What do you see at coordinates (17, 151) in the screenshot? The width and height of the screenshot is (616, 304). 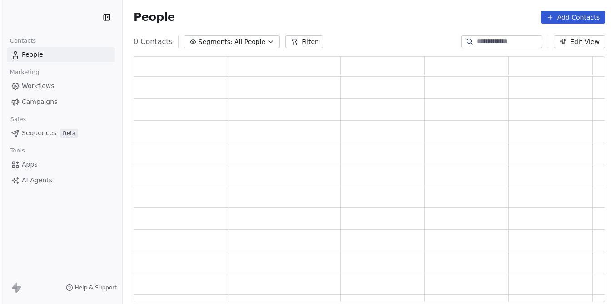 I see `span: Tools` at bounding box center [17, 151].